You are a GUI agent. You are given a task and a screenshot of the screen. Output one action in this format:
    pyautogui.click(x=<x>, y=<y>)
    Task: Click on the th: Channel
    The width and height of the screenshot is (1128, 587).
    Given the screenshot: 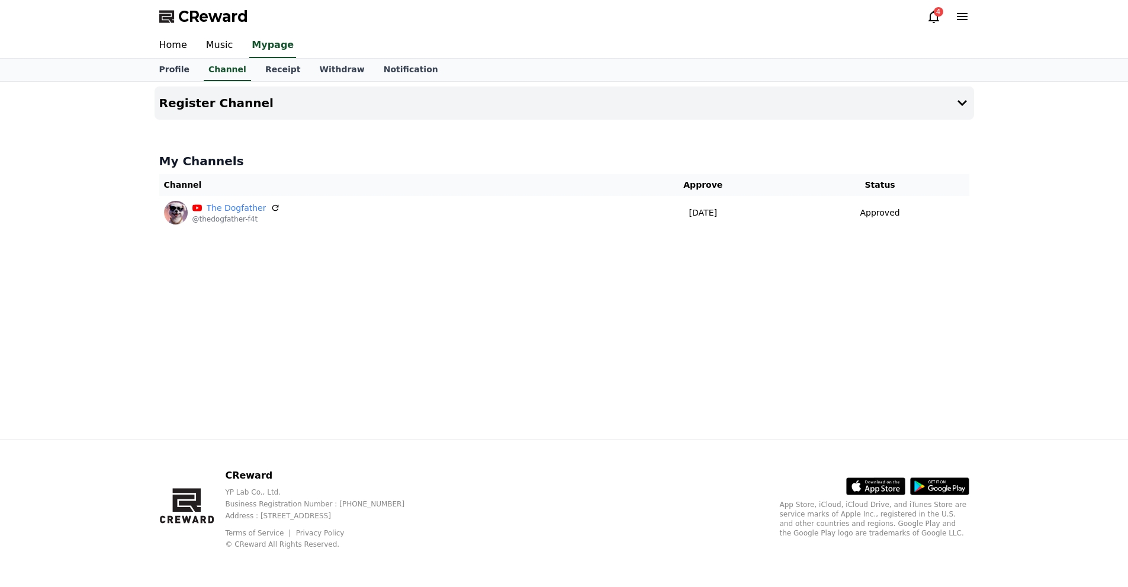 What is the action you would take?
    pyautogui.click(x=387, y=185)
    